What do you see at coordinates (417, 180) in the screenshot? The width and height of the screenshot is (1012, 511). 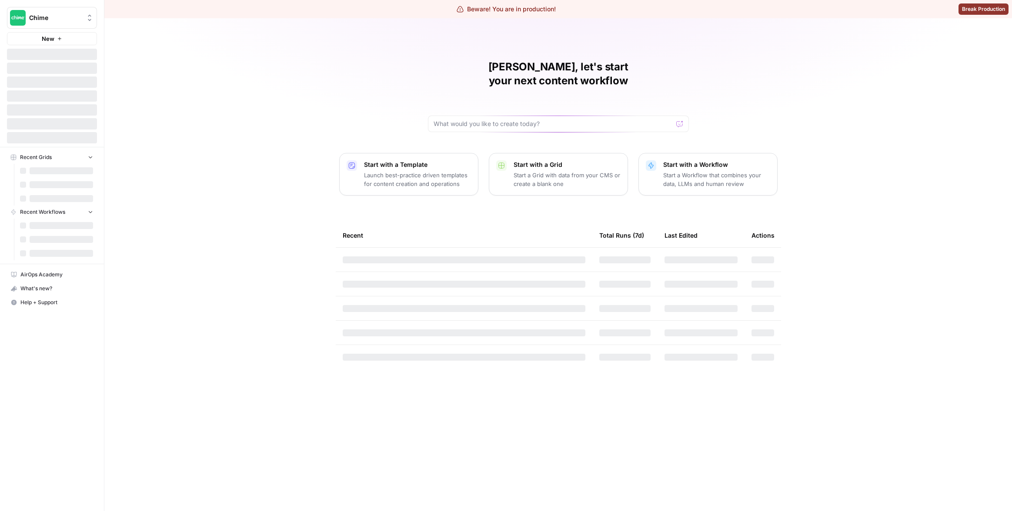 I see `p: Launch best-practice driven templates for content creation and operations` at bounding box center [417, 180].